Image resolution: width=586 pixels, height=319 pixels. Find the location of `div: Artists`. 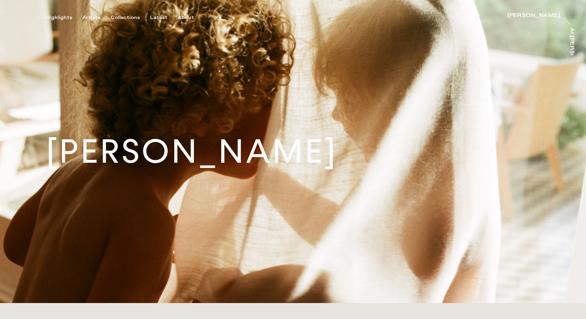

div: Artists is located at coordinates (91, 18).